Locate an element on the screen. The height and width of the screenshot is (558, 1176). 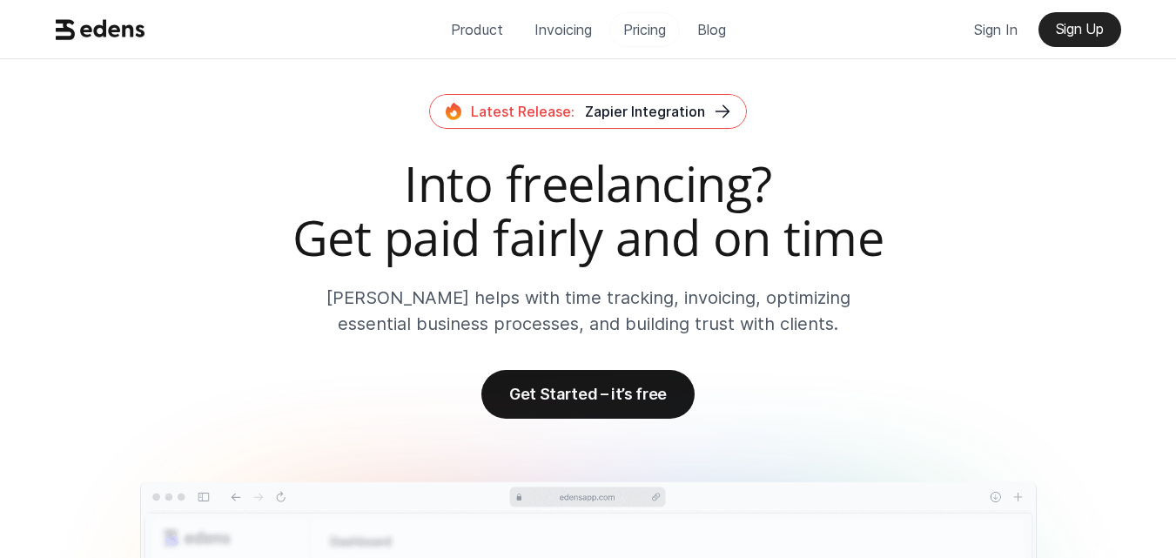
a: Sign In is located at coordinates (996, 30).